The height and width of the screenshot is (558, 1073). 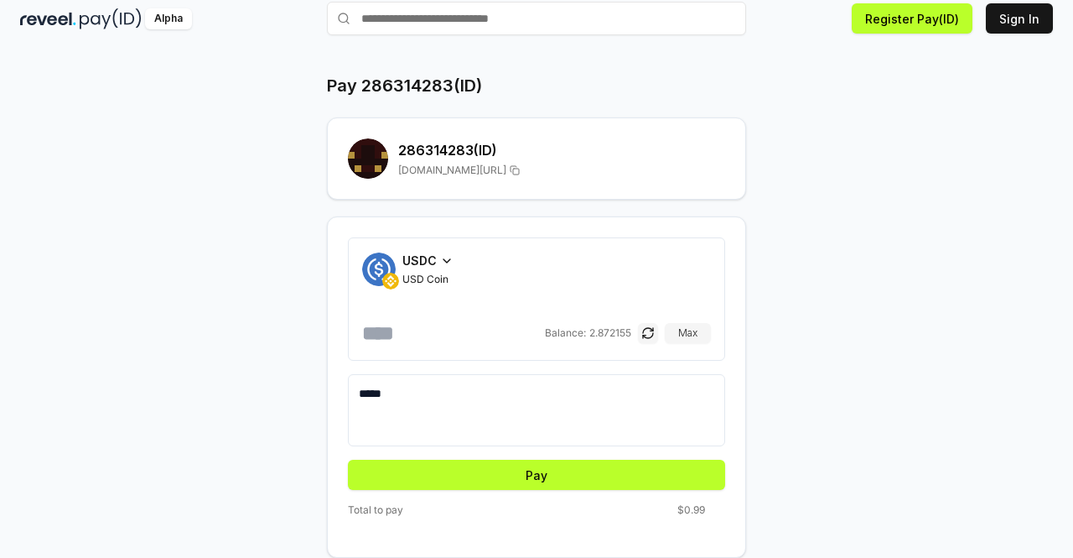 What do you see at coordinates (610, 333) in the screenshot?
I see `span: 2.872155` at bounding box center [610, 333].